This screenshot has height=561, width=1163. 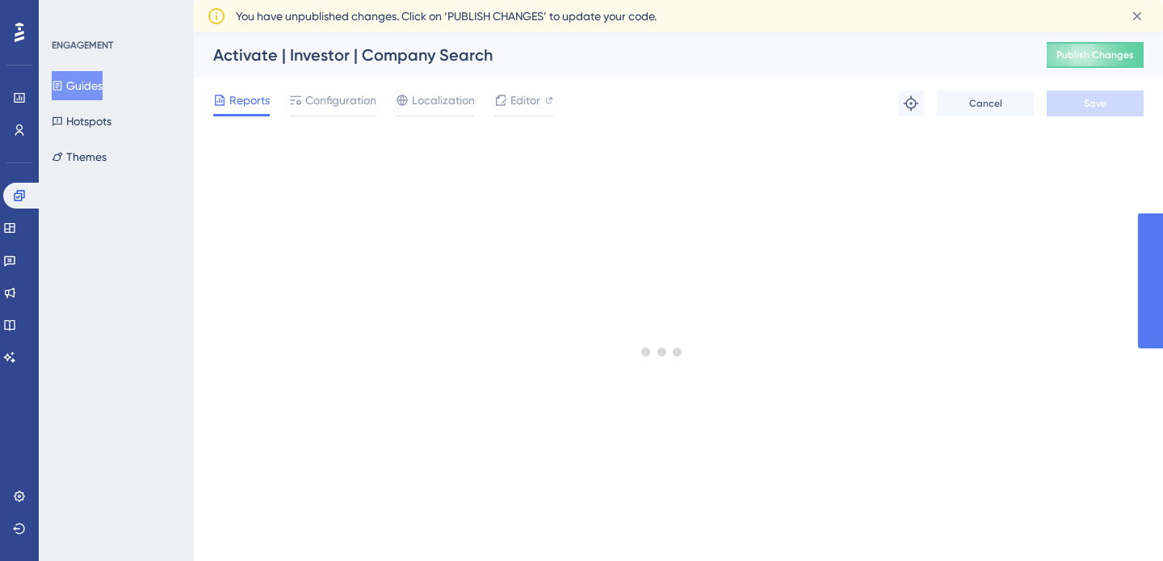 What do you see at coordinates (77, 86) in the screenshot?
I see `button: Guides` at bounding box center [77, 86].